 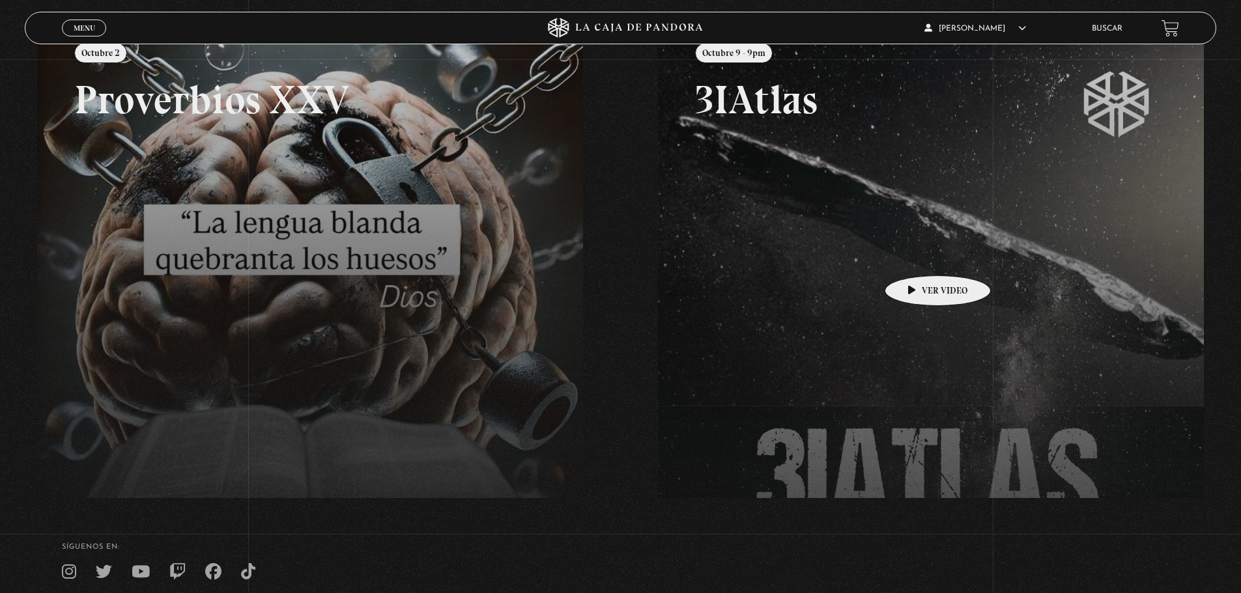 What do you see at coordinates (620, 547) in the screenshot?
I see `h4: SÍguenos en:` at bounding box center [620, 547].